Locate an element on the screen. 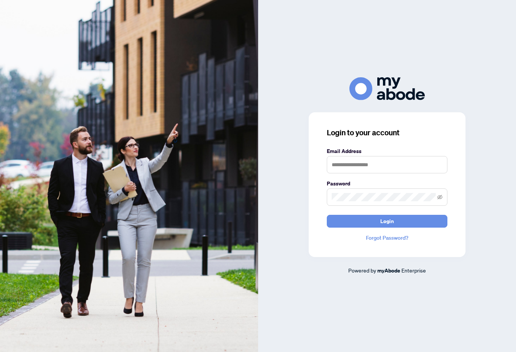 Image resolution: width=516 pixels, height=352 pixels. span: Powered by is located at coordinates (362, 270).